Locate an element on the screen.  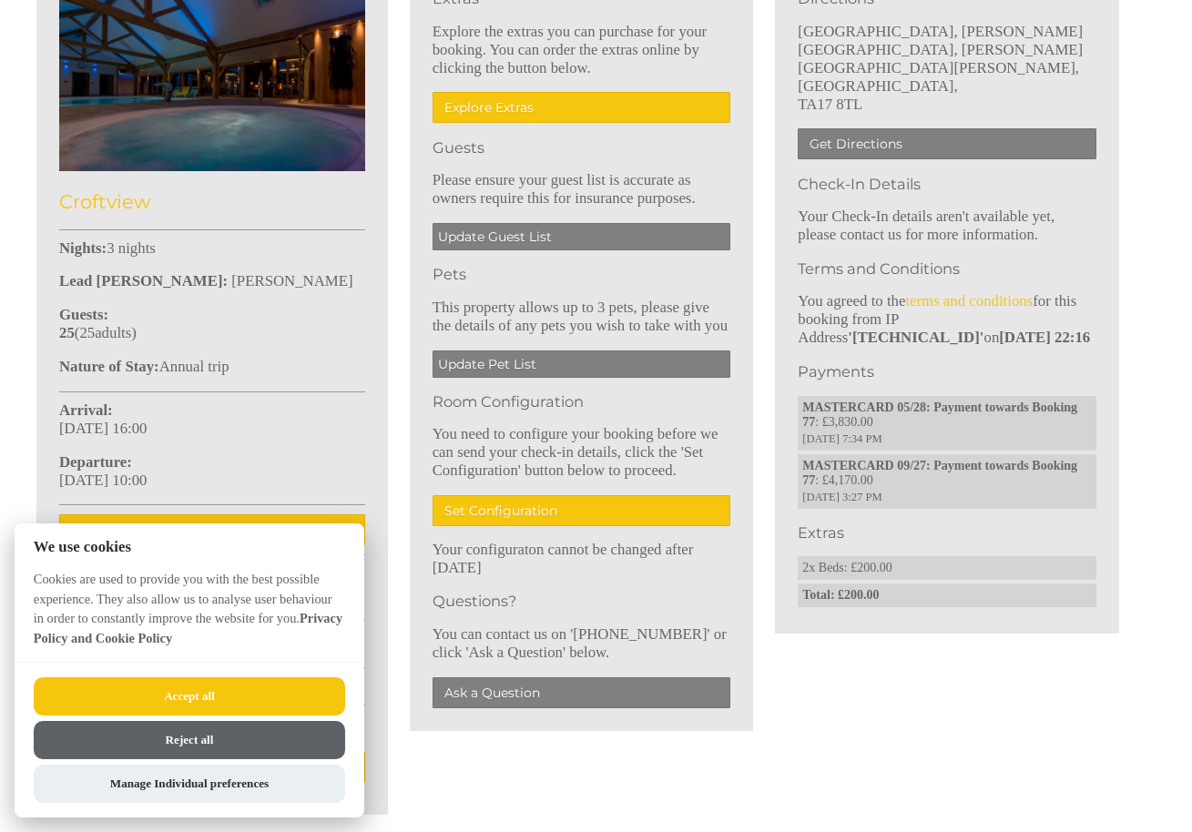
a: Update Pet List is located at coordinates (582, 364).